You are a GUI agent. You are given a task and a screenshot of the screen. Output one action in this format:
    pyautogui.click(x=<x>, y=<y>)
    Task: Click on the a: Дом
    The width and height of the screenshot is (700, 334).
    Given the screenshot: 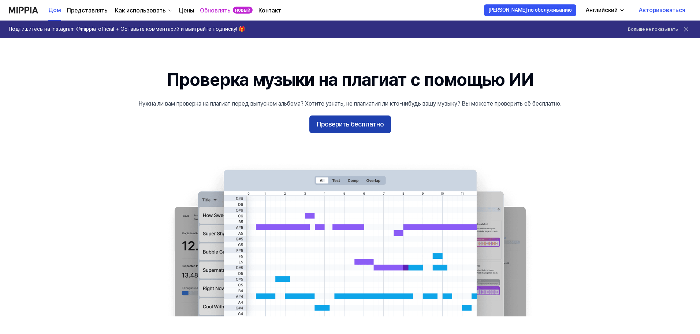 What is the action you would take?
    pyautogui.click(x=55, y=10)
    